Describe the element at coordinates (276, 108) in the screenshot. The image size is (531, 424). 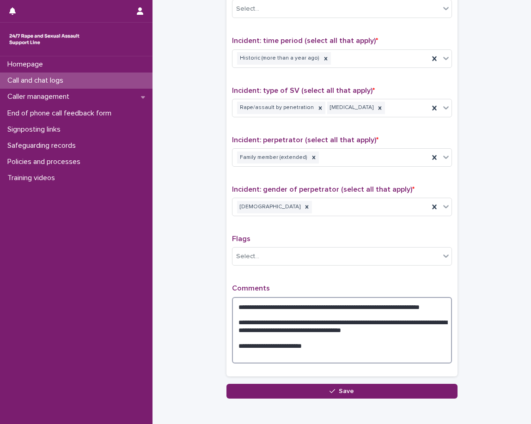
I see `div: Rape/assault by penetration` at that location.